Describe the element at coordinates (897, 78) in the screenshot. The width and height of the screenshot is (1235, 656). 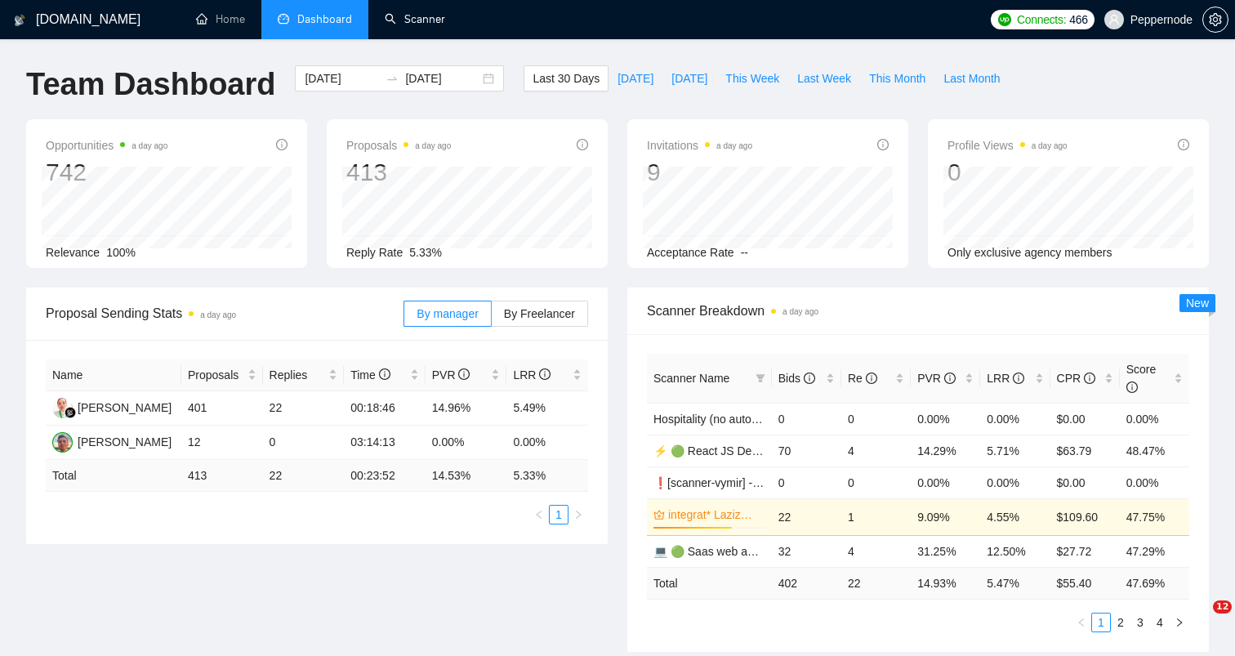
I see `button: This Month` at that location.